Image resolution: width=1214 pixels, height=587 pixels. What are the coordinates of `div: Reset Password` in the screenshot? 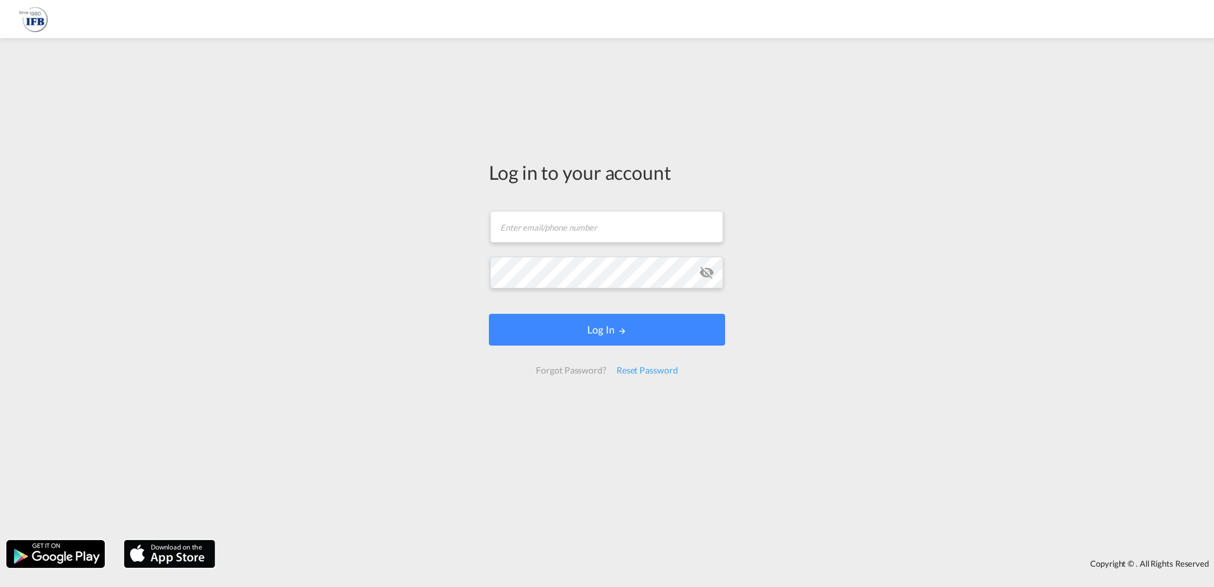 It's located at (647, 370).